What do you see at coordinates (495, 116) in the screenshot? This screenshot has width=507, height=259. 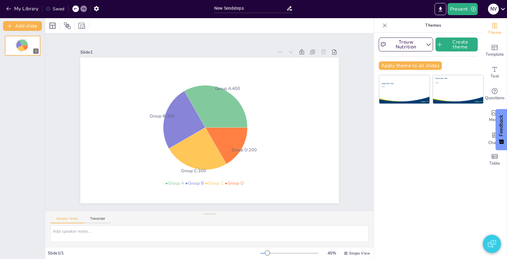 I see `div: Add images, graphics, shapes or video` at bounding box center [495, 116].